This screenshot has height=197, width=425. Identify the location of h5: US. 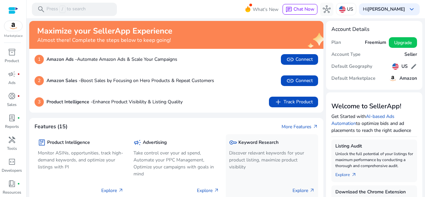
(405, 66).